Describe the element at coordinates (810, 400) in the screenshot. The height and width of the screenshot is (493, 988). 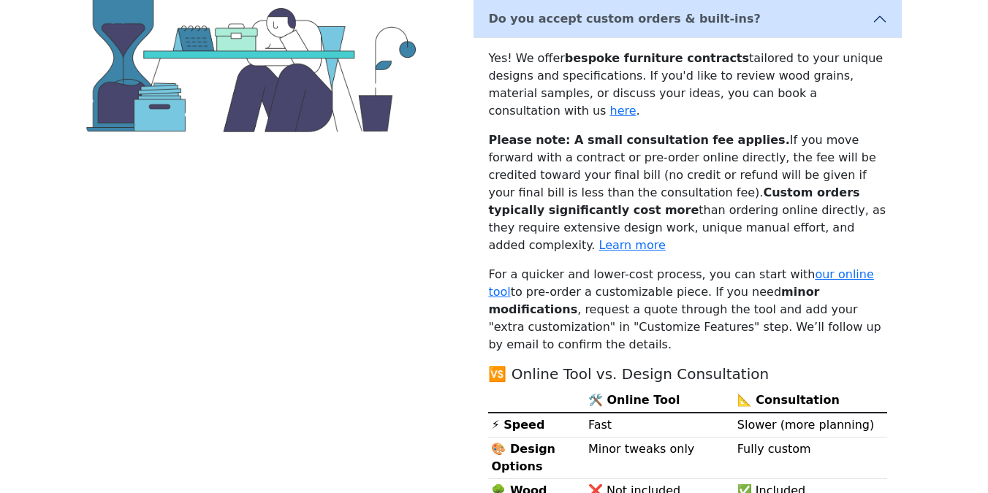
I see `th: 📐 Consultation` at that location.